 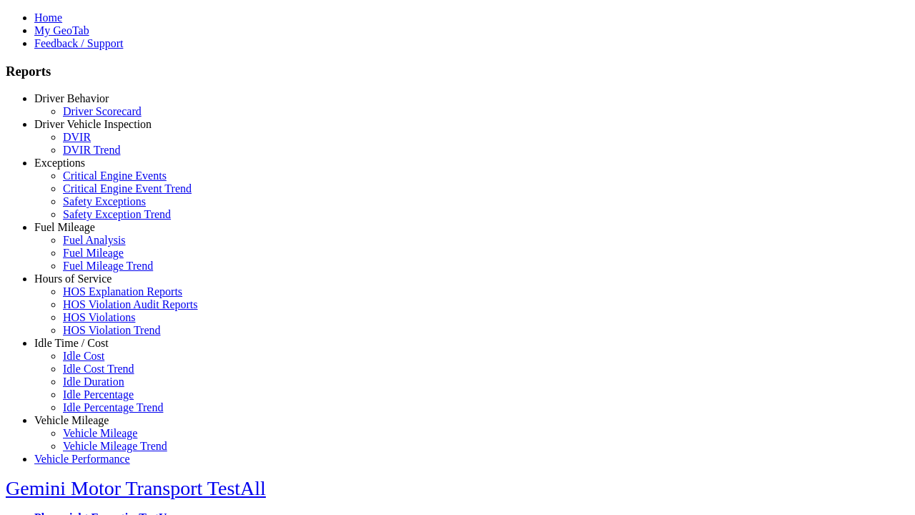 I want to click on a: Idle Cost Trend, so click(x=99, y=368).